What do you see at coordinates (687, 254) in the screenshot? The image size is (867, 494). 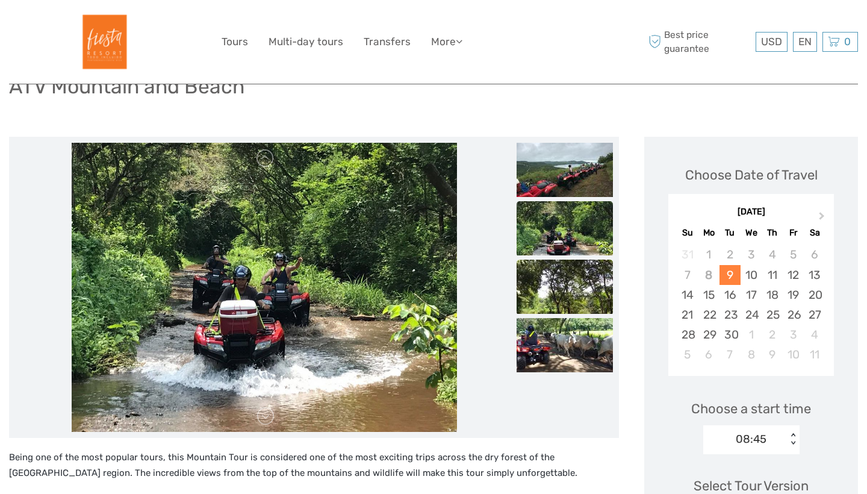 I see `div: Not available Sunday, August 31st, 2025` at bounding box center [687, 254].